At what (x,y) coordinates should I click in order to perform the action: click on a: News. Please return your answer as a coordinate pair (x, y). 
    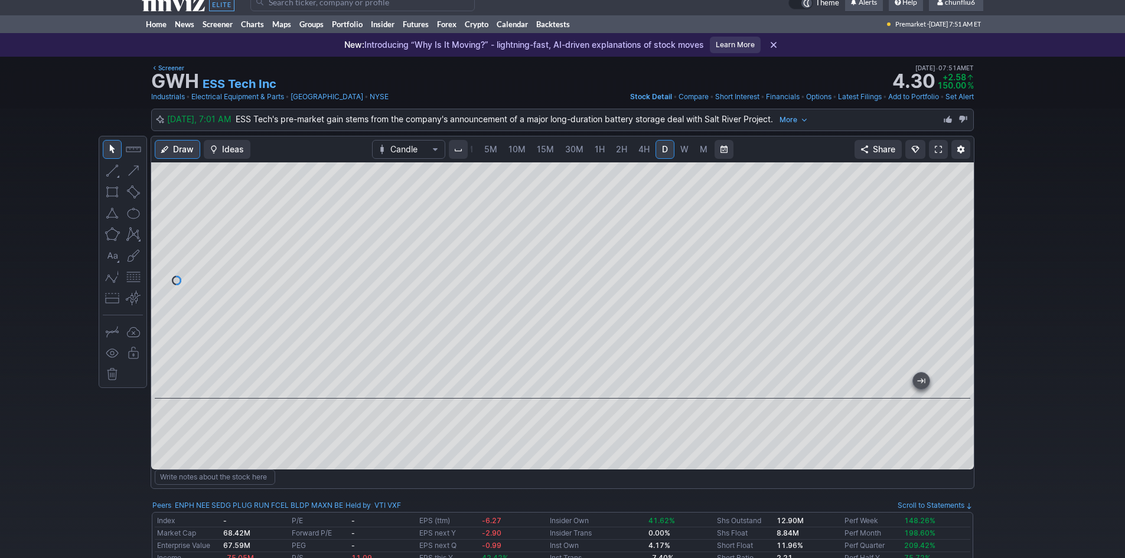
    Looking at the image, I should click on (184, 24).